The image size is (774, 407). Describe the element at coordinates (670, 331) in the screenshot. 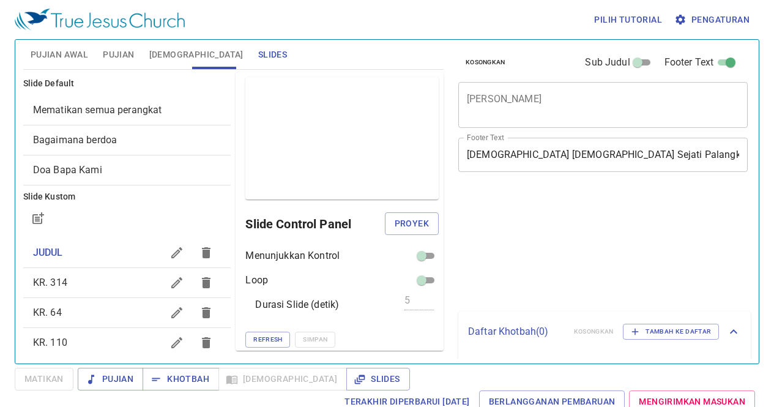

I see `span: Tambah ke Daftar` at that location.